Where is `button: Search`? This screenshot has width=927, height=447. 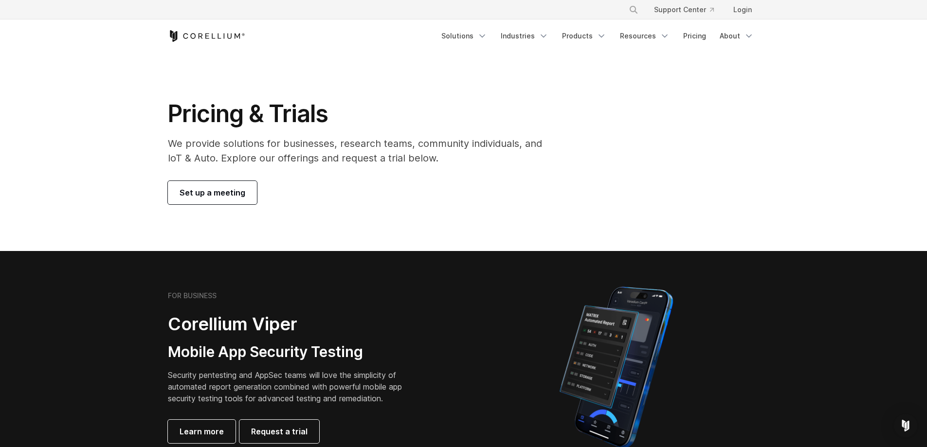 button: Search is located at coordinates (634, 10).